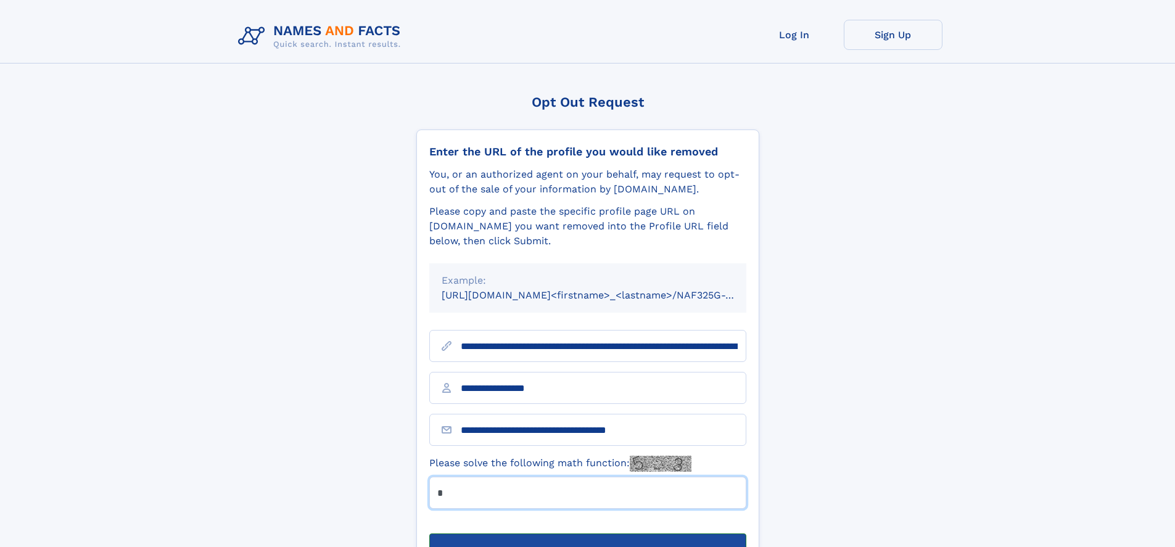  What do you see at coordinates (588, 152) in the screenshot?
I see `div: Enter the URL of the profile you would like removed` at bounding box center [588, 152].